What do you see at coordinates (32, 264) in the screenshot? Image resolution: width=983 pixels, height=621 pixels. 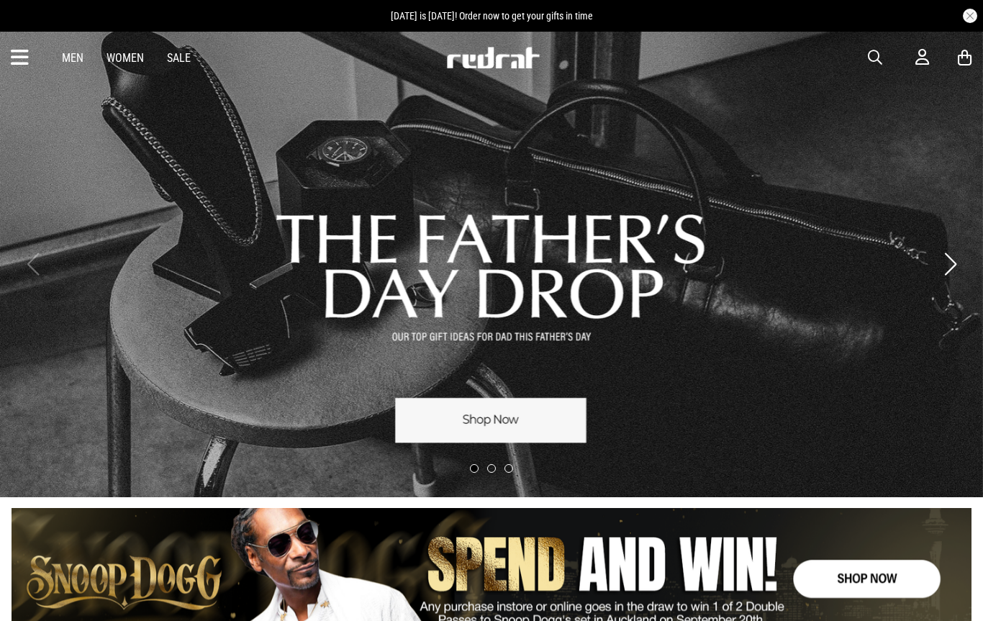 I see `button: Previous slide` at bounding box center [32, 264].